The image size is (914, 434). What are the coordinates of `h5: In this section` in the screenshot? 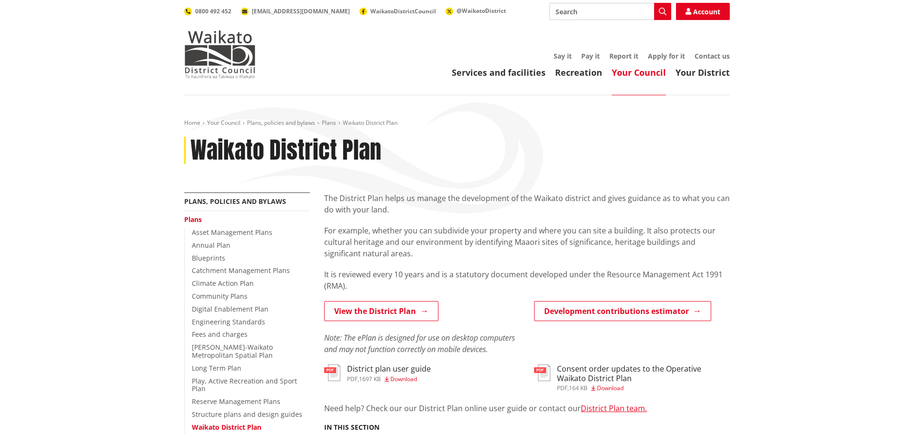 It's located at (352, 427).